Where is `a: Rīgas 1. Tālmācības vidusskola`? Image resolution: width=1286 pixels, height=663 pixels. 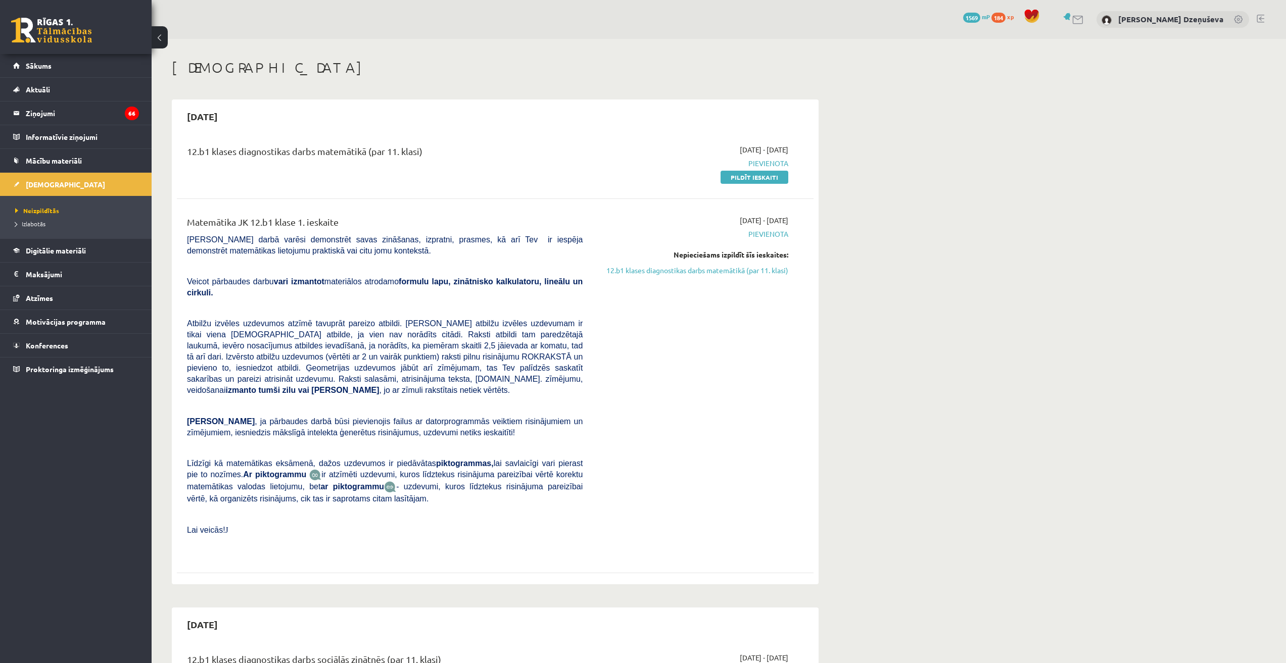 a: Rīgas 1. Tālmācības vidusskola is located at coordinates (52, 30).